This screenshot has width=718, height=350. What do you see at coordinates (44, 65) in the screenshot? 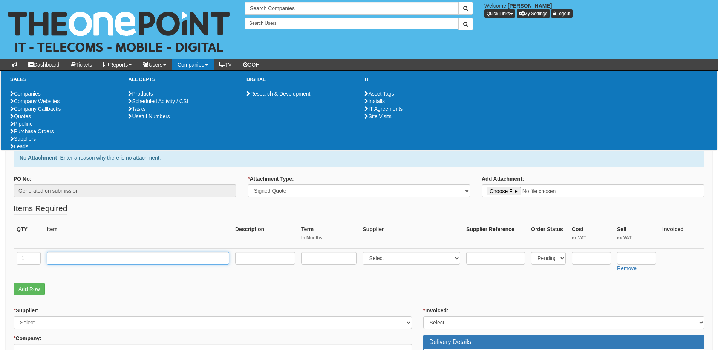
I see `a: Dashboard` at bounding box center [44, 65].